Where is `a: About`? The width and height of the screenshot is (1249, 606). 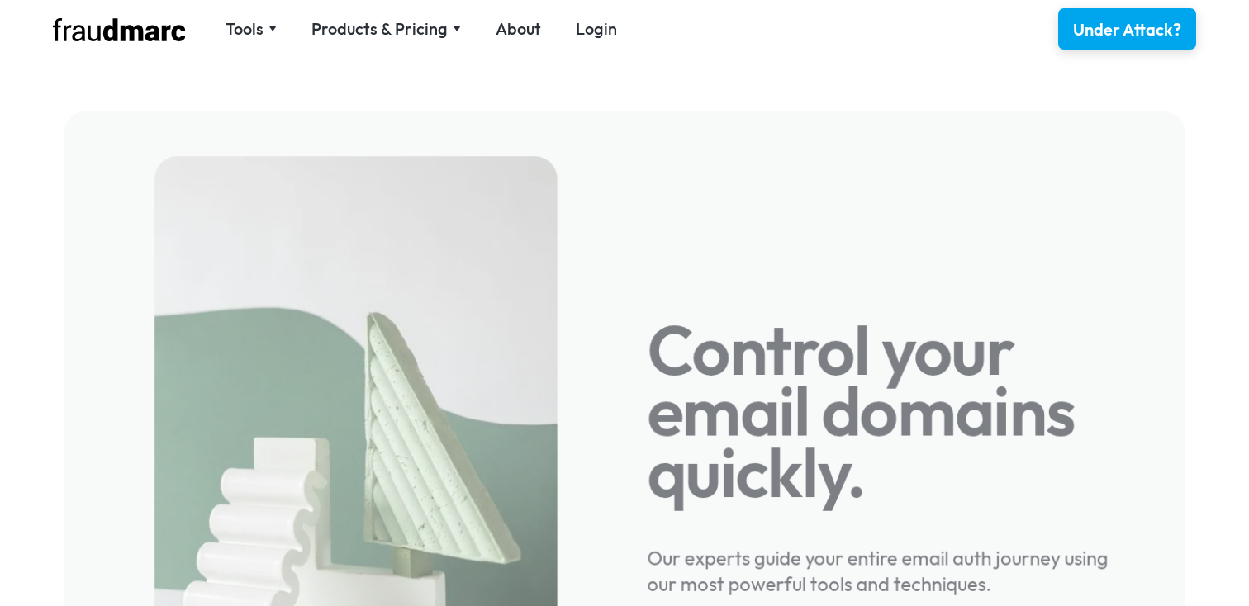
a: About is located at coordinates (518, 29).